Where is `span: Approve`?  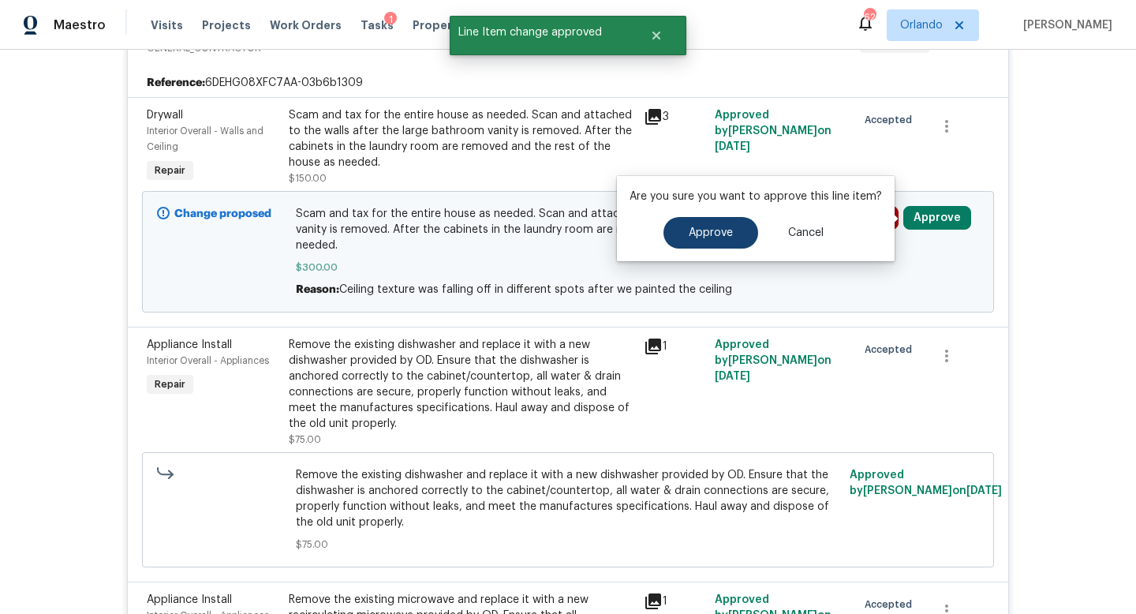 span: Approve is located at coordinates (711, 233).